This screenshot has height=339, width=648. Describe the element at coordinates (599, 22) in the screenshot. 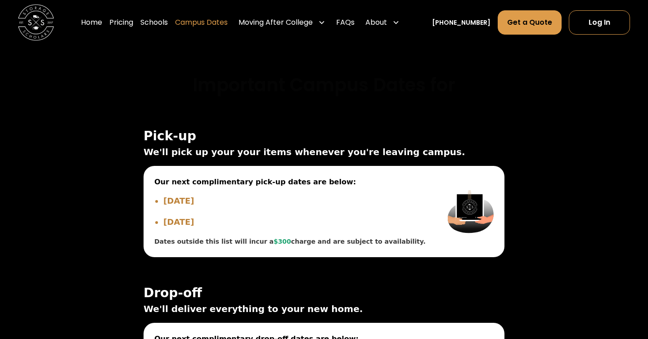

I see `a: Log In` at that location.